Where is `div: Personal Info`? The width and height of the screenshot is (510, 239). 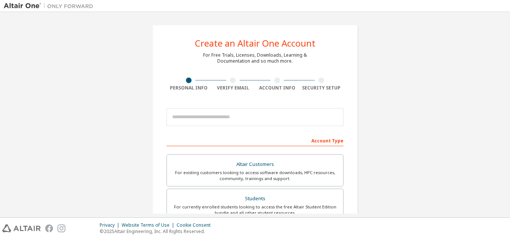 div: Personal Info is located at coordinates (188, 88).